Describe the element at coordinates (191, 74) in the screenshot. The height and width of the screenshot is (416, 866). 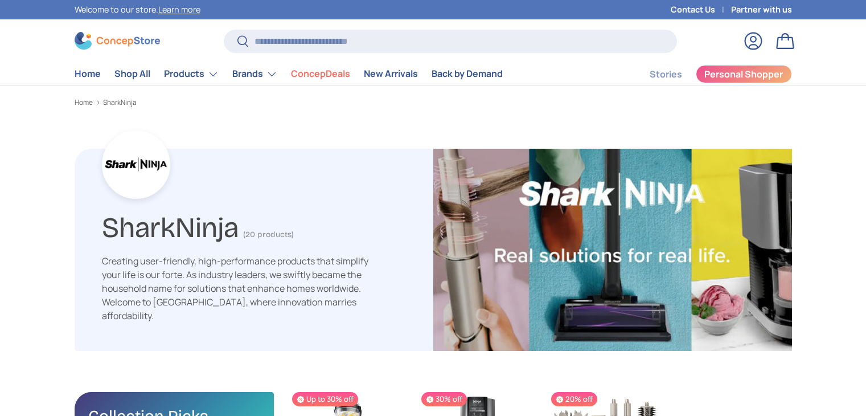
I see `summary: Products` at that location.